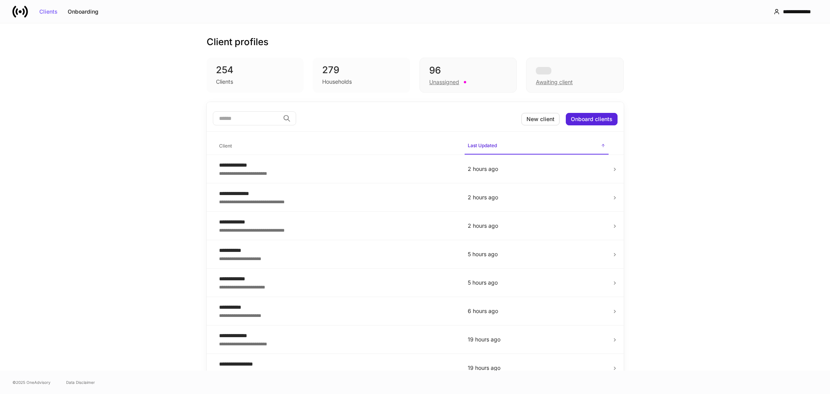 This screenshot has height=394, width=830. What do you see at coordinates (337, 82) in the screenshot?
I see `div: Households` at bounding box center [337, 82].